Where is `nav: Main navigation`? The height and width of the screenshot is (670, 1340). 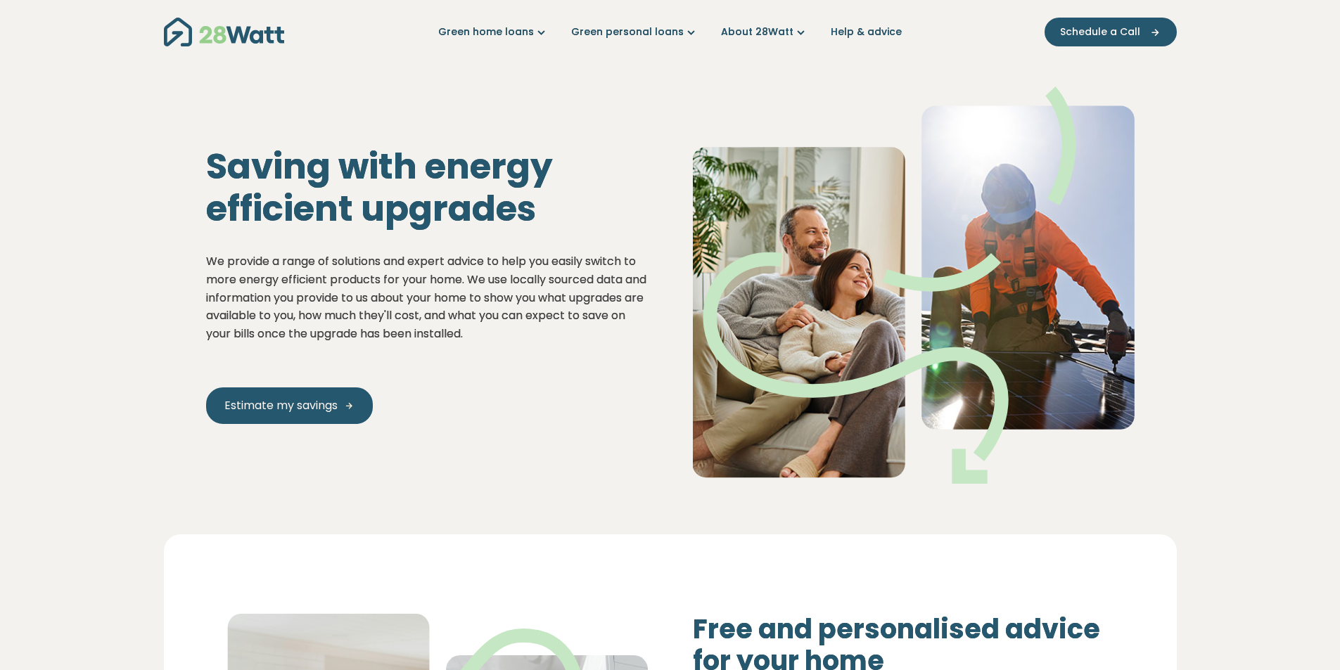
nav: Main navigation is located at coordinates (670, 32).